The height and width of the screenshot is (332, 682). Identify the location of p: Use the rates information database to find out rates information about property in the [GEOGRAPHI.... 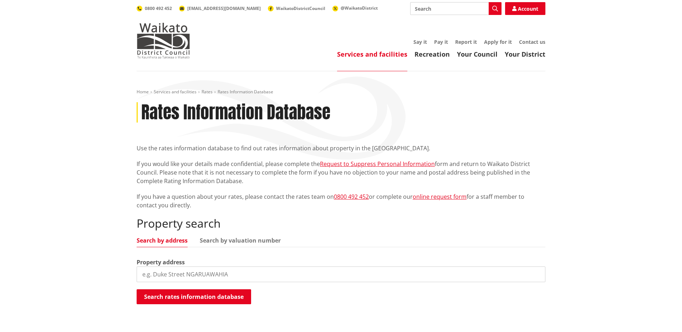
(341, 148).